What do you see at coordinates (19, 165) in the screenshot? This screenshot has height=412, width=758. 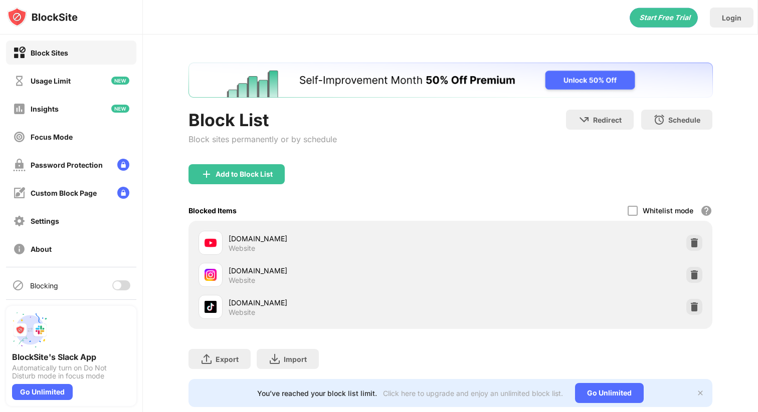 I see `img: password-protection-off.svg` at bounding box center [19, 165].